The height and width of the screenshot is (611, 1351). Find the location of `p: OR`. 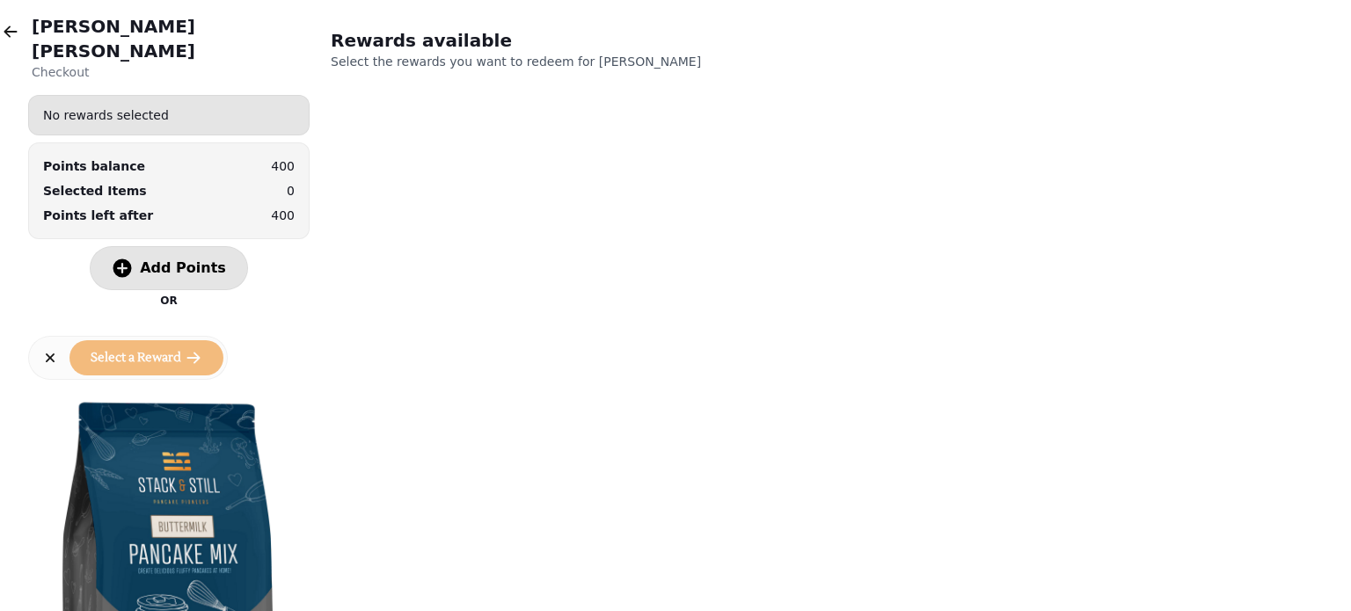

p: OR is located at coordinates (168, 301).